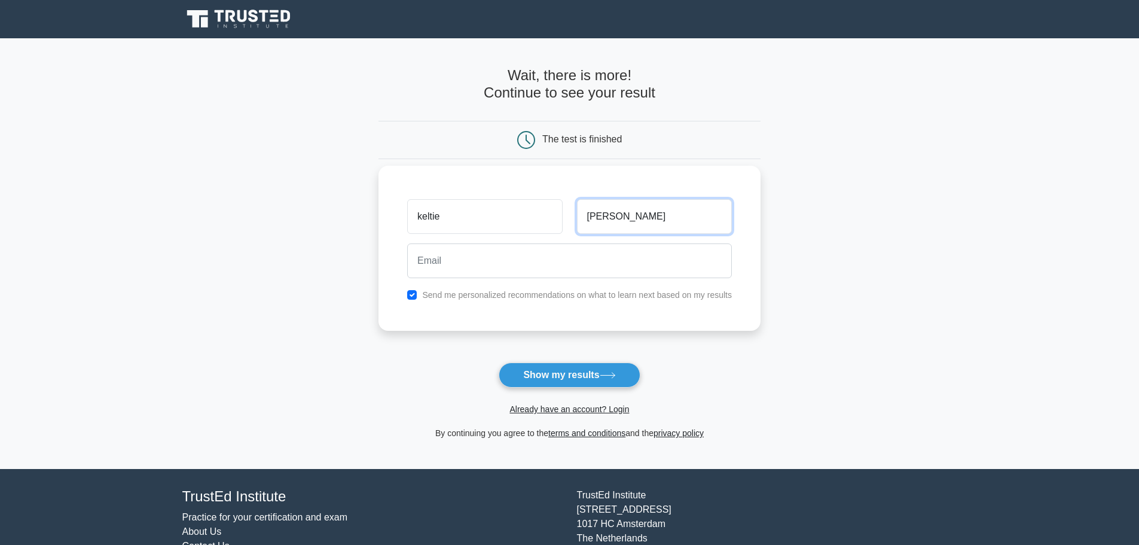 The image size is (1139, 545). What do you see at coordinates (586, 433) in the screenshot?
I see `a: terms and conditions` at bounding box center [586, 433].